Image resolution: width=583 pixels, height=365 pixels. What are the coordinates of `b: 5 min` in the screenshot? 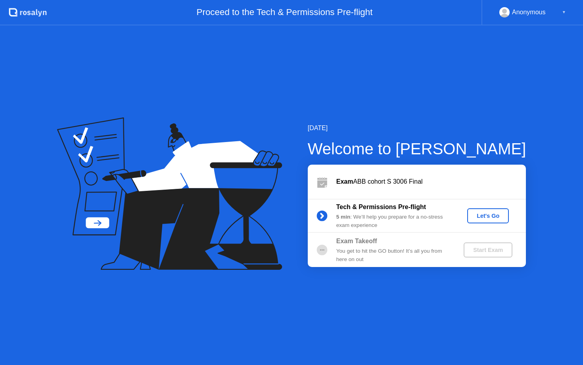 It's located at (343, 216).